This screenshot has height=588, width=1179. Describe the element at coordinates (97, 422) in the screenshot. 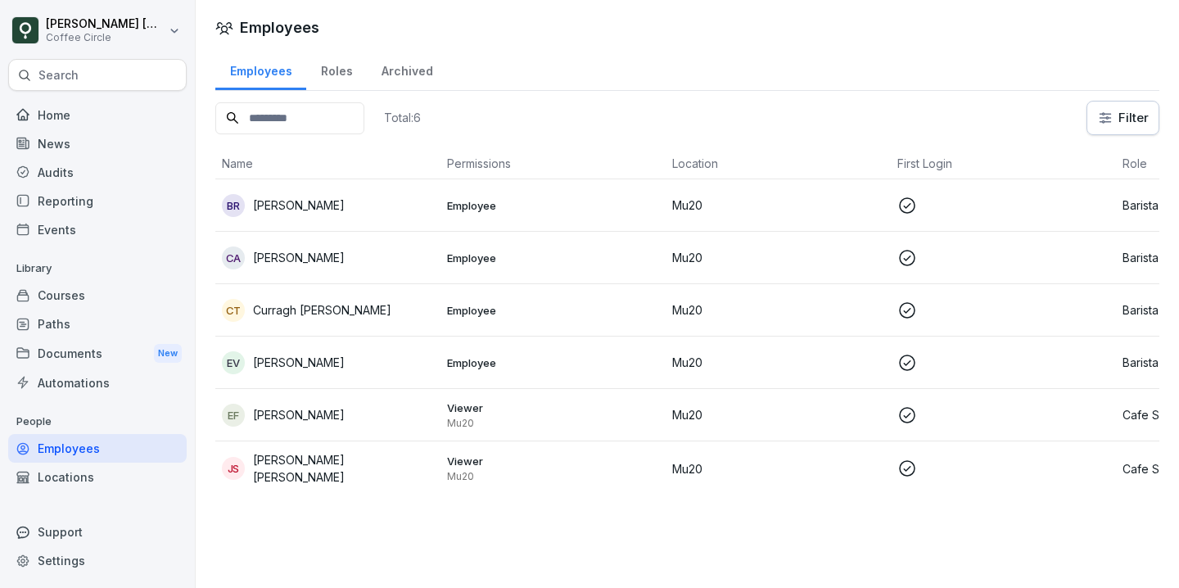

I see `p: People` at that location.